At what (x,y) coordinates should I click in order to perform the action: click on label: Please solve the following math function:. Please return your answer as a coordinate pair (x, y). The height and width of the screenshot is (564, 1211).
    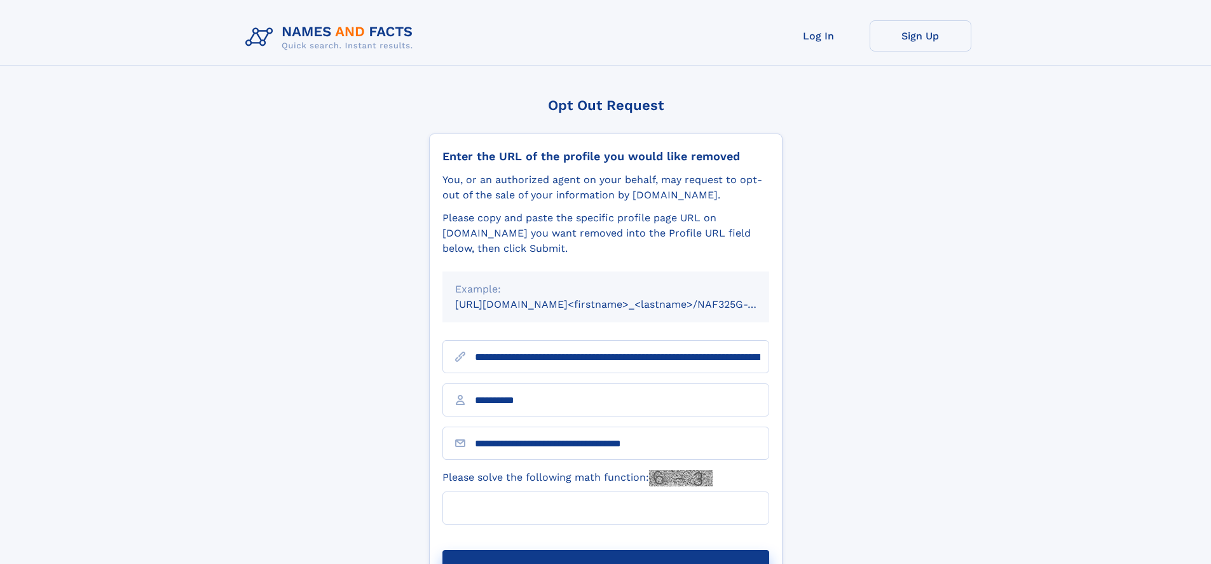
    Looking at the image, I should click on (577, 478).